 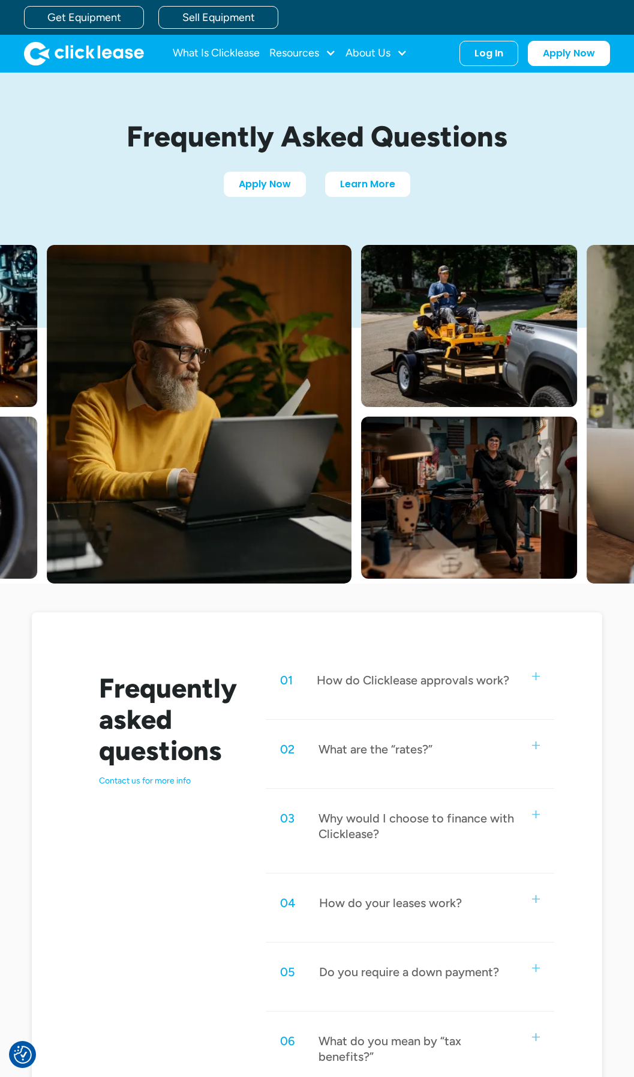 I want to click on div: 03, so click(x=288, y=826).